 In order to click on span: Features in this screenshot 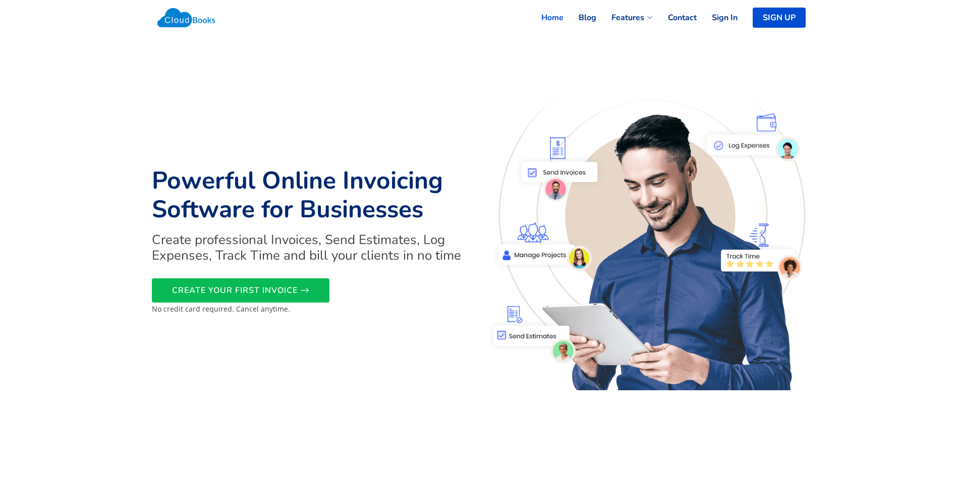, I will do `click(628, 18)`.